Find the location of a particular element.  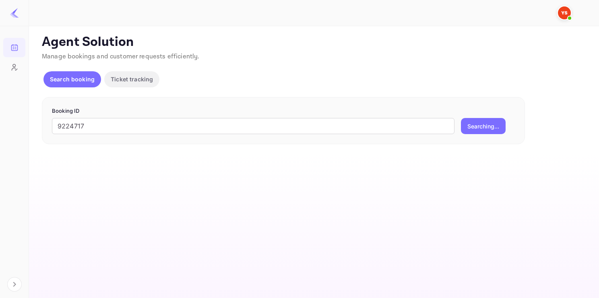

p: Agent Solution is located at coordinates (313, 42).